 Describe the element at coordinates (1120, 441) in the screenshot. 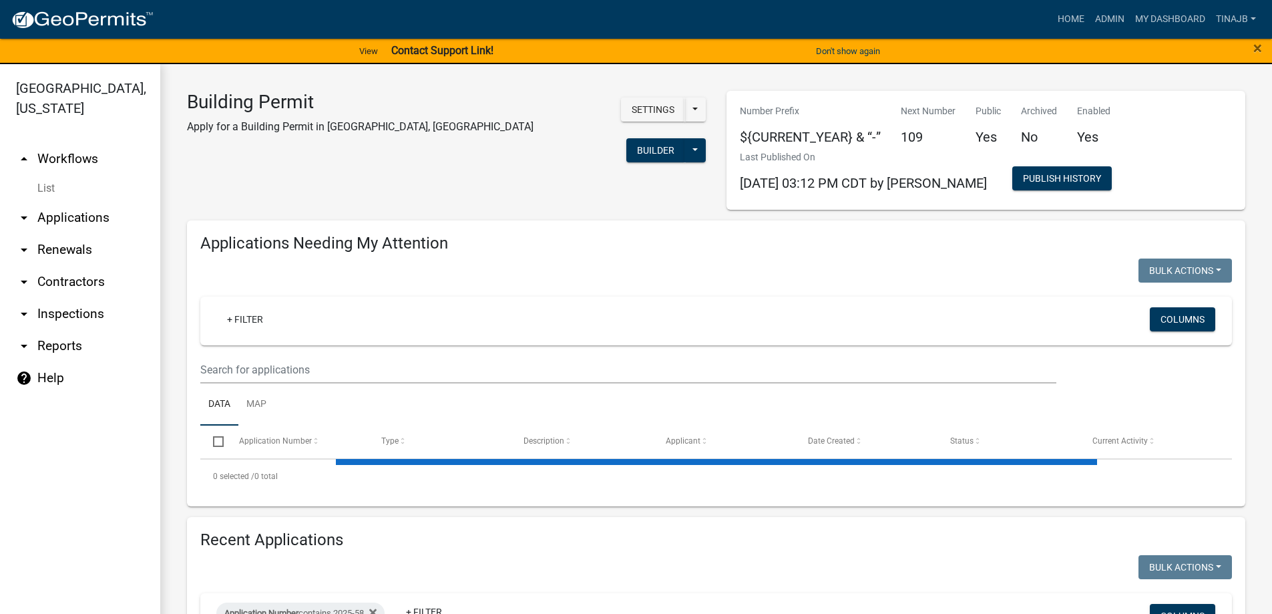

I see `span: Current Activity` at that location.